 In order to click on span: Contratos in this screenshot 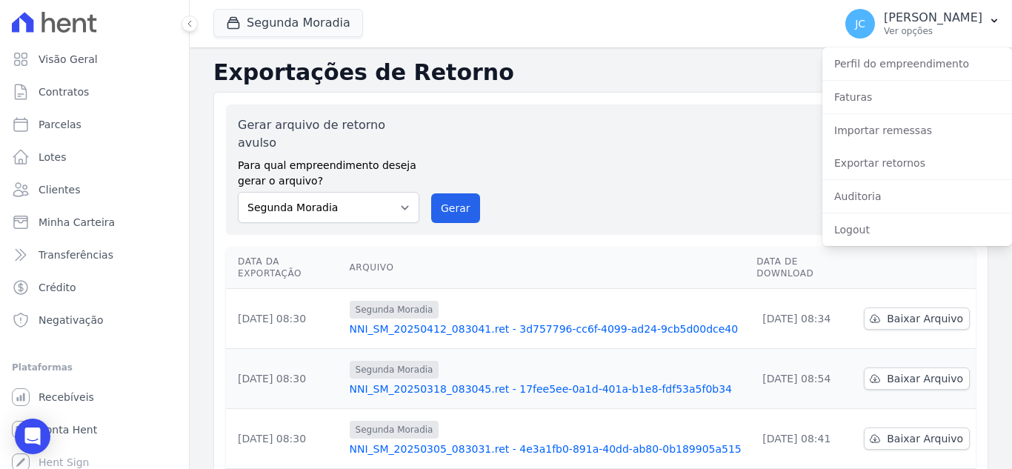, I will do `click(64, 92)`.